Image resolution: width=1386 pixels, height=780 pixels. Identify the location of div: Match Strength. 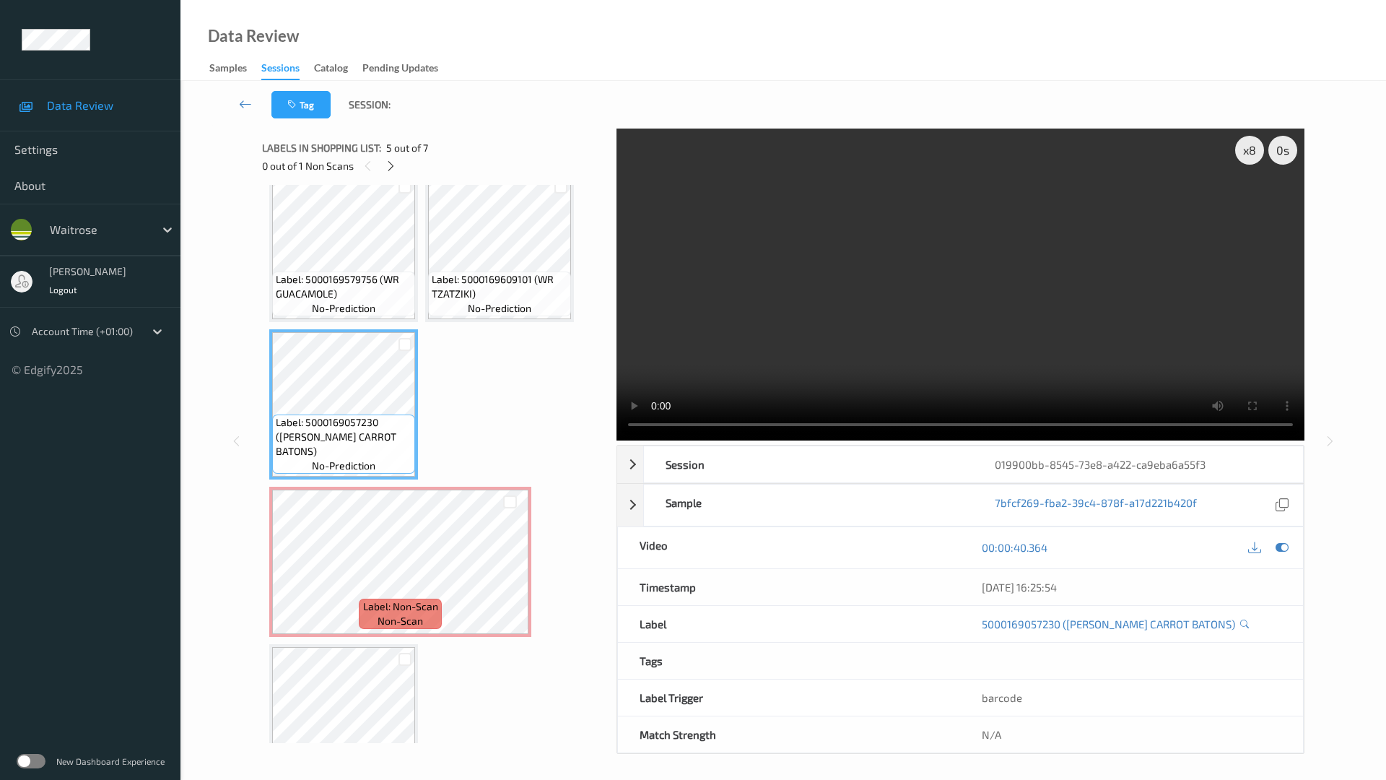
(789, 734).